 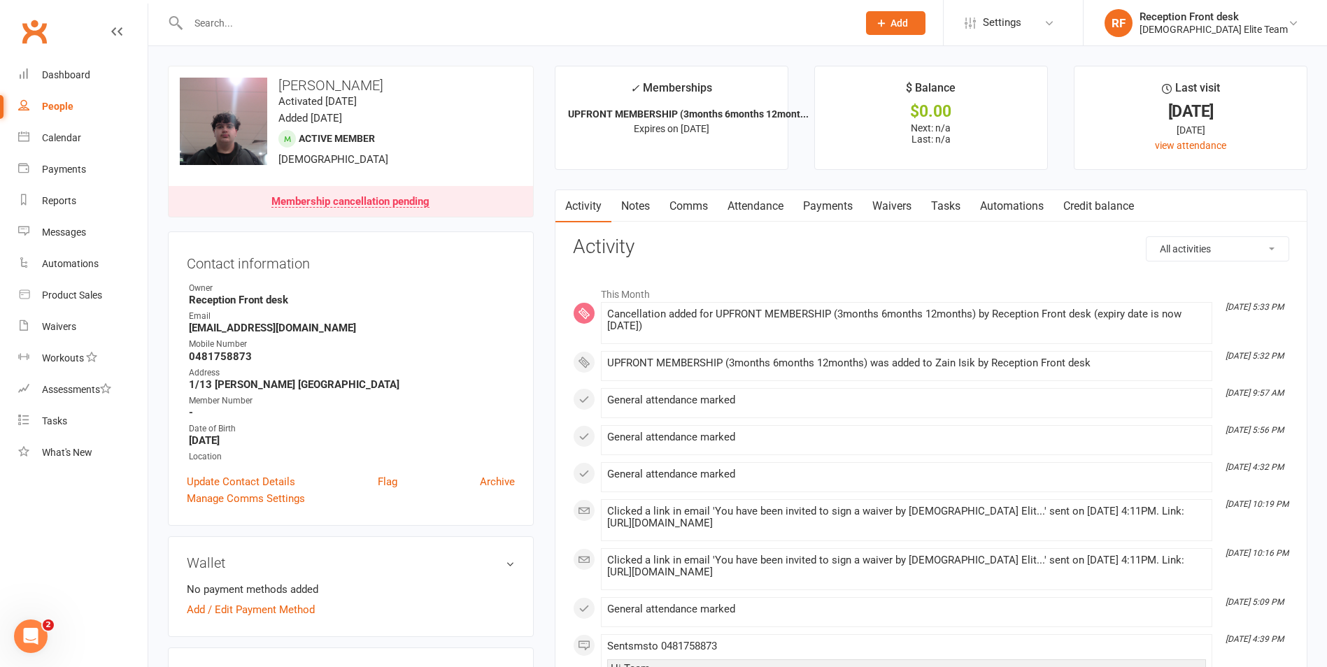 What do you see at coordinates (352, 316) in the screenshot?
I see `div: Email` at bounding box center [352, 316].